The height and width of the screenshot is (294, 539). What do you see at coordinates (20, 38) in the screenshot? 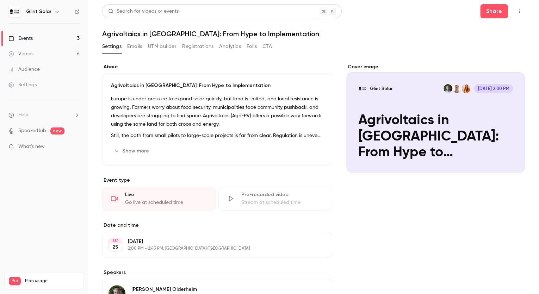
I see `div: Events` at bounding box center [20, 38].